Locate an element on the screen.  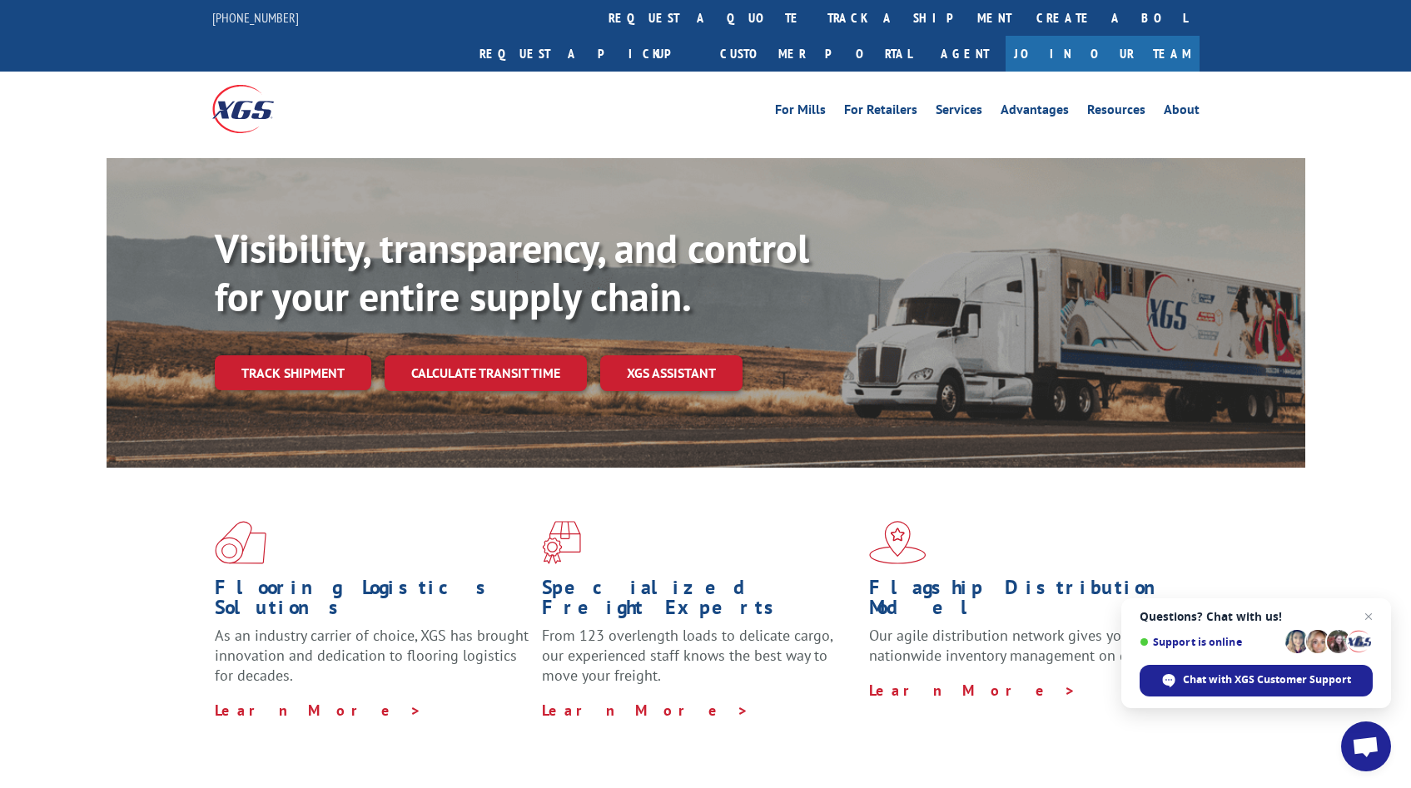
b: Visibility, transparency, and control for your entire supply chain. is located at coordinates (512, 272).